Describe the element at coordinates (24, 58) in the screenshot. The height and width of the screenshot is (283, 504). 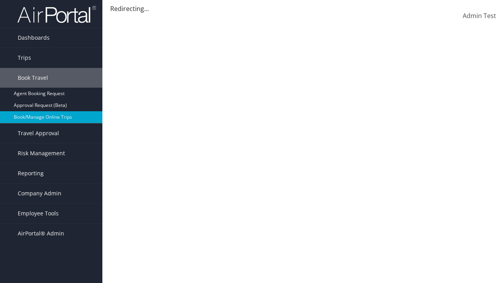
I see `span: Trips` at that location.